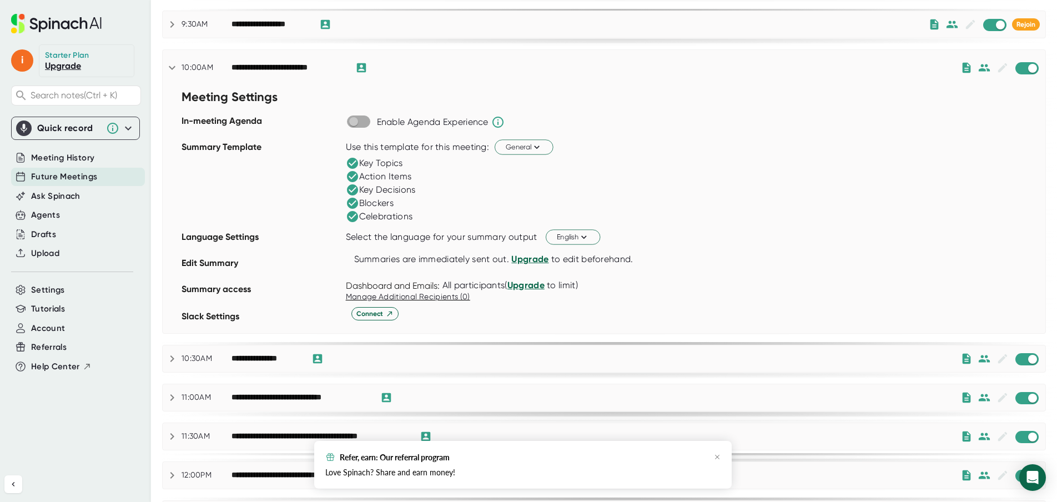 The height and width of the screenshot is (502, 1057). I want to click on div: 9:30AM, so click(207, 24).